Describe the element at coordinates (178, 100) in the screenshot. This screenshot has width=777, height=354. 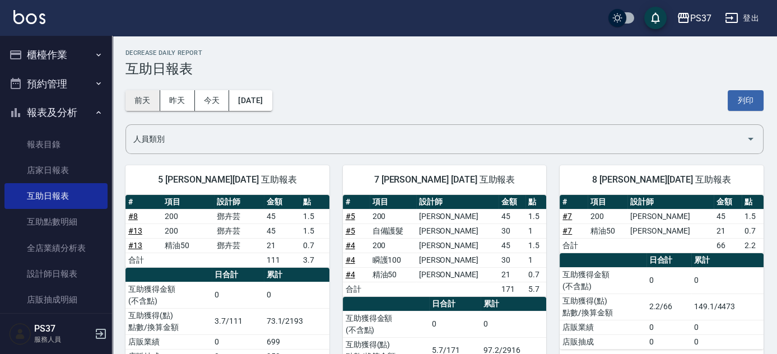
I see `button: 昨天` at that location.